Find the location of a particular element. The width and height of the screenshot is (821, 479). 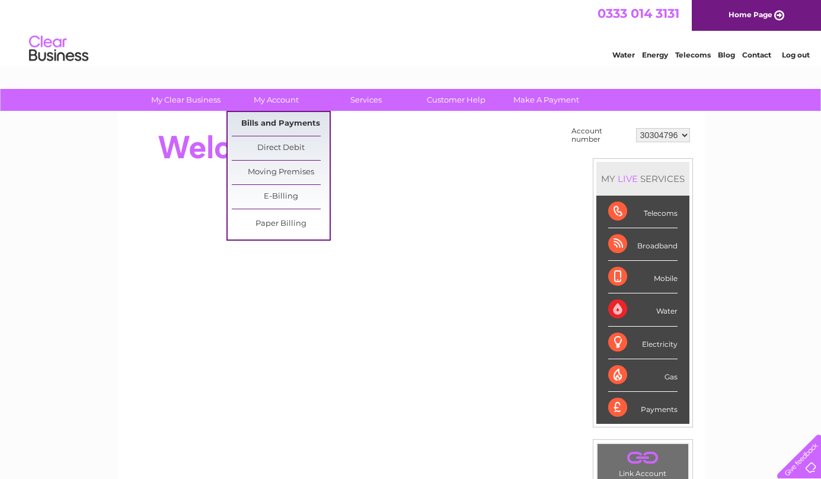

a: My Clear Business is located at coordinates (185, 100).